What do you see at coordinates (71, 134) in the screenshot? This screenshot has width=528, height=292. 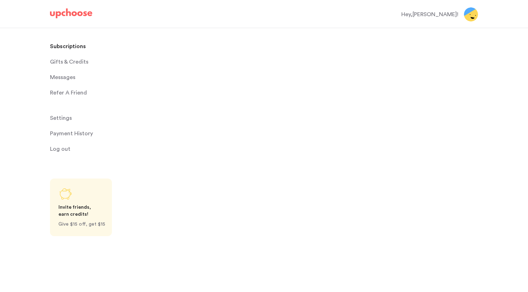 I see `p: Payment History` at bounding box center [71, 134].